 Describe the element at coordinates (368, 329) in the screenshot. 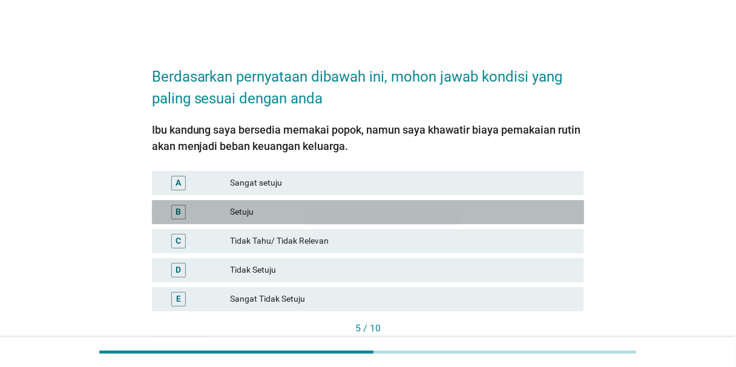

I see `div: 5 / 10` at that location.